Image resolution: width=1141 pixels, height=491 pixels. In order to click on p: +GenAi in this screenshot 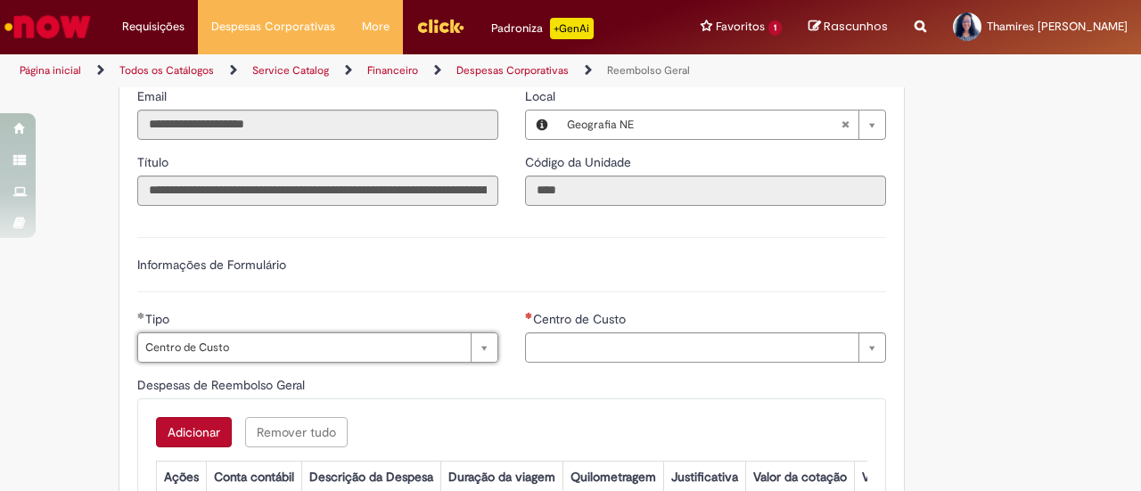, I will do `click(572, 29)`.